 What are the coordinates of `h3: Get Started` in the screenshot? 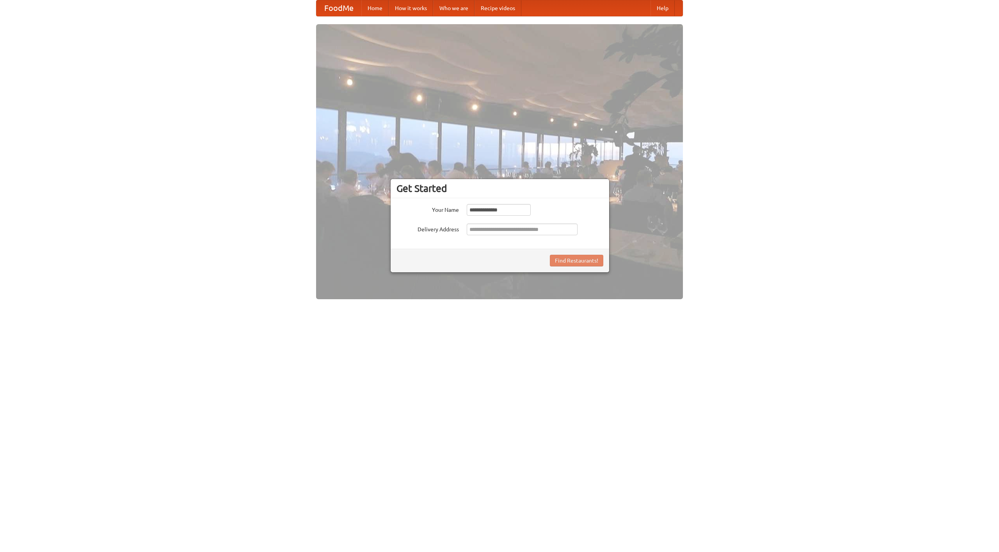 It's located at (500, 188).